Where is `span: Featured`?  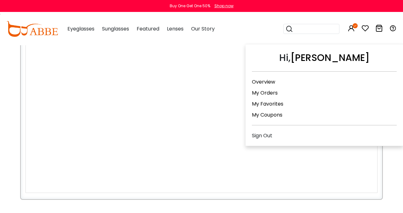 span: Featured is located at coordinates (148, 29).